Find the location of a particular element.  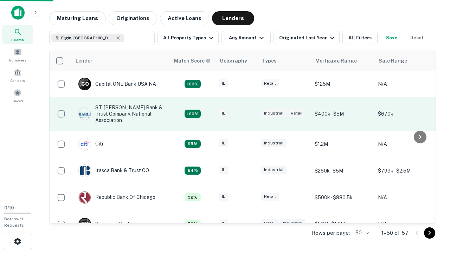

div: Geography is located at coordinates (234, 61).